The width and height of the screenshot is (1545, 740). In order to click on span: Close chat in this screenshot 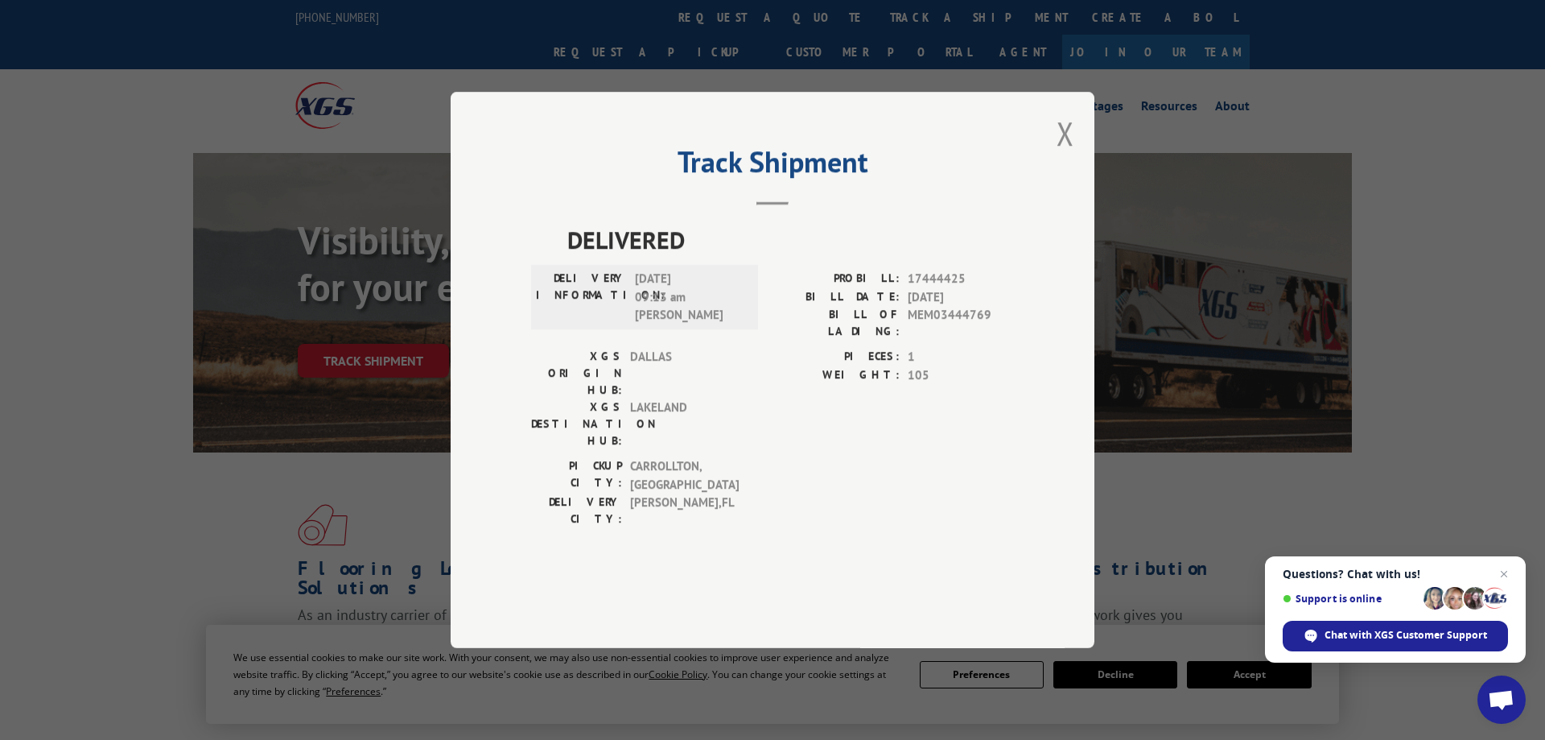, I will do `click(1504, 574)`.